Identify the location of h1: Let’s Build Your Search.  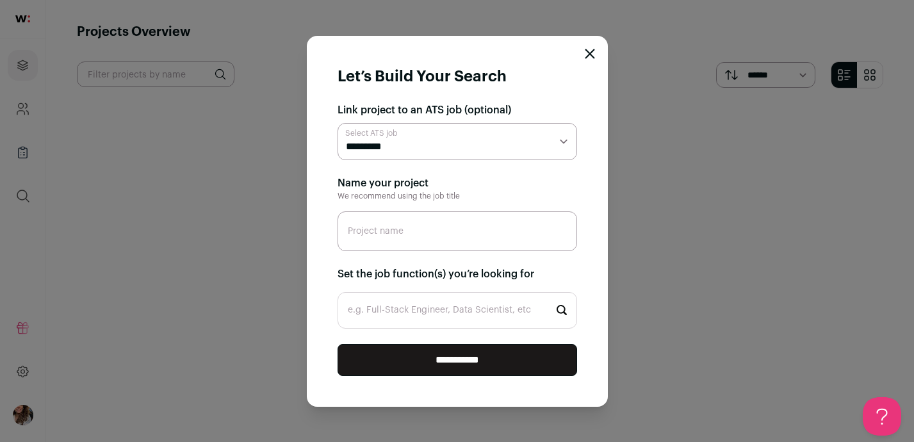
(422, 77).